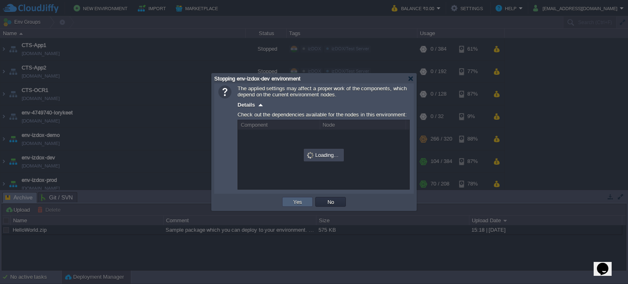 The width and height of the screenshot is (628, 284). What do you see at coordinates (257, 79) in the screenshot?
I see `span: Stopping env-izdox-dev environment` at bounding box center [257, 79].